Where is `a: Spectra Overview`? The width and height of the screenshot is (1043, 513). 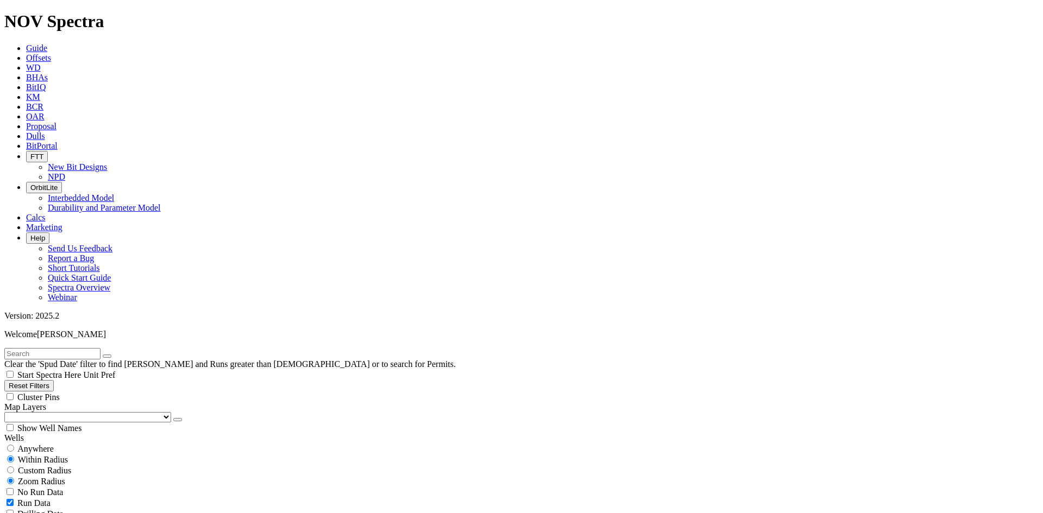
a: Spectra Overview is located at coordinates (79, 287).